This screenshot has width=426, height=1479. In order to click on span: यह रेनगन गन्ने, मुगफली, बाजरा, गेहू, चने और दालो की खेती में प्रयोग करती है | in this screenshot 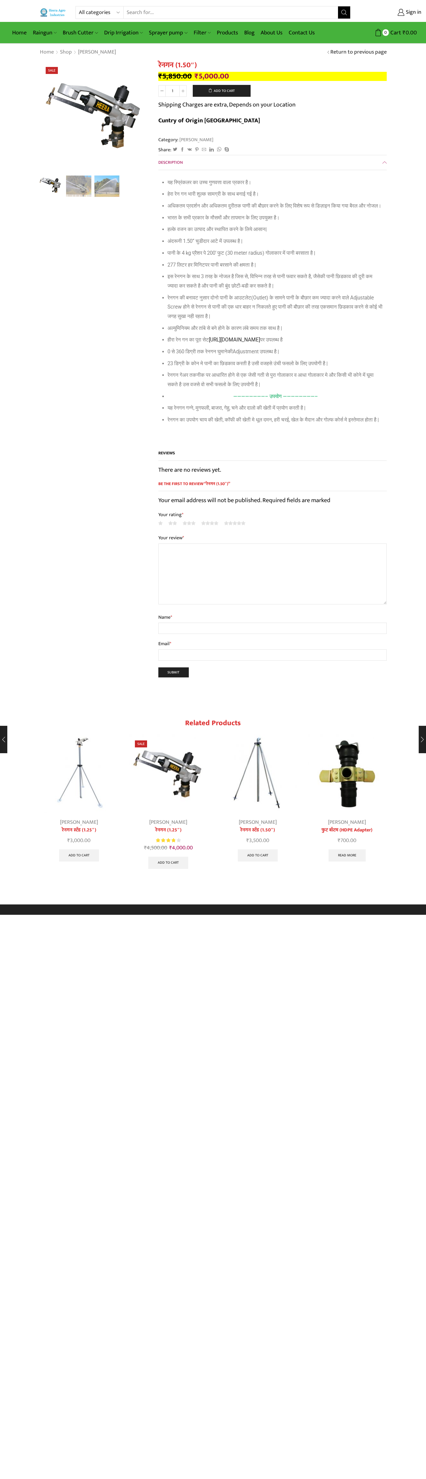, I will do `click(236, 408)`.